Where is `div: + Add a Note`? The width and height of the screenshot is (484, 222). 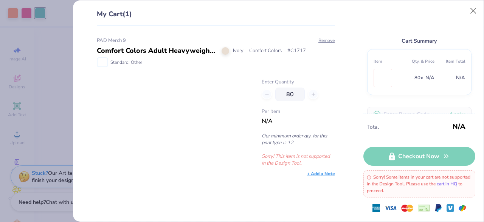
div: + Add a Note is located at coordinates (321, 174).